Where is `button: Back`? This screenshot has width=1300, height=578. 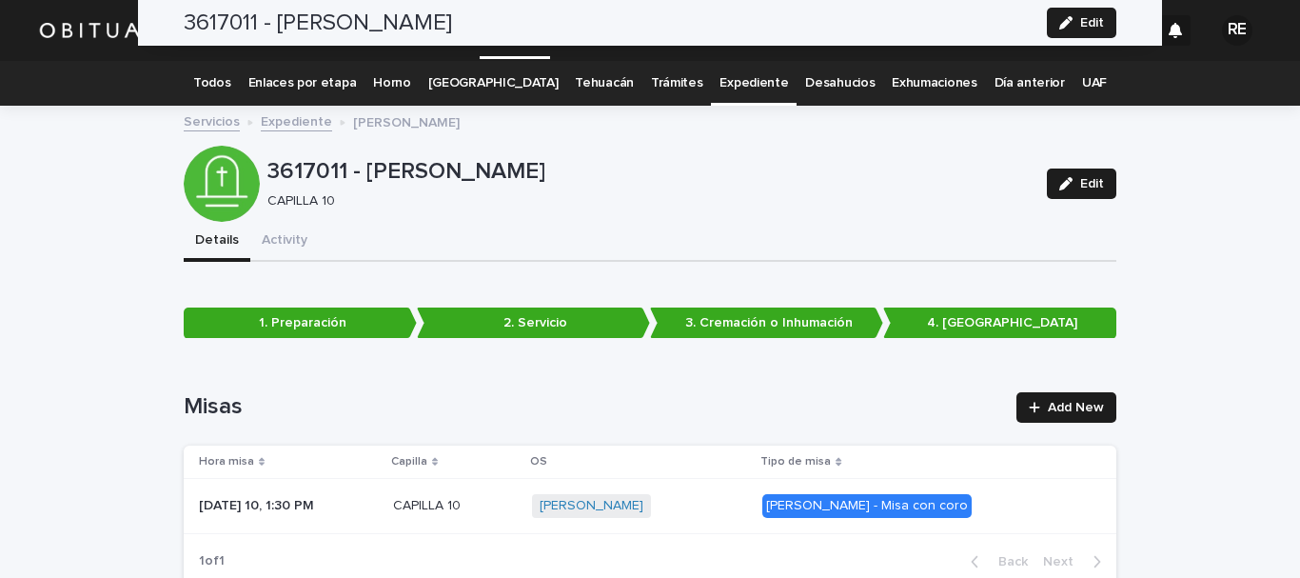 button: Back is located at coordinates (996, 562).